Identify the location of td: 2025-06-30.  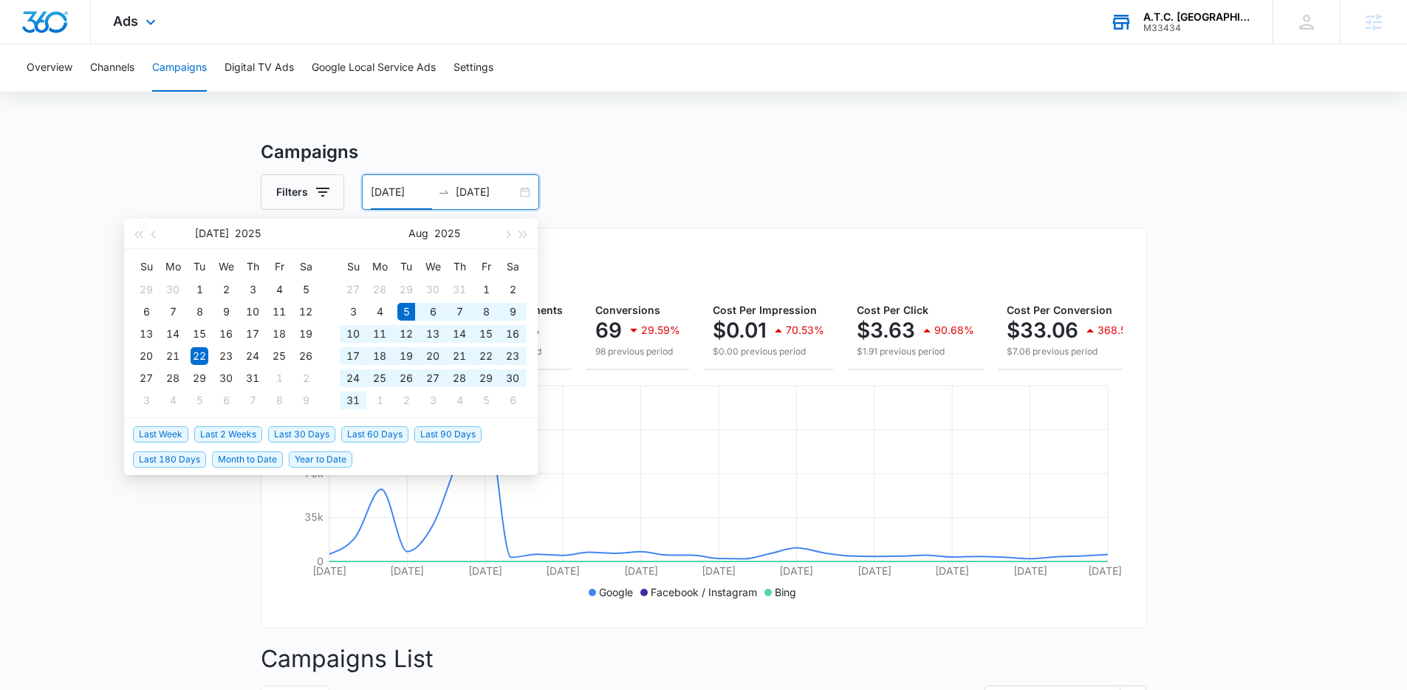
(173, 289).